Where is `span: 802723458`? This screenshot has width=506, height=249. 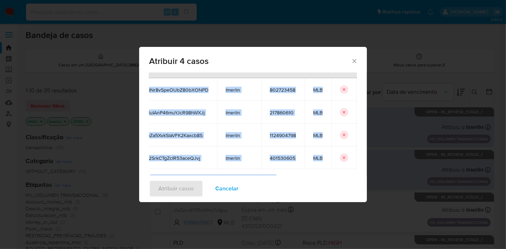 span: 802723458 is located at coordinates (283, 90).